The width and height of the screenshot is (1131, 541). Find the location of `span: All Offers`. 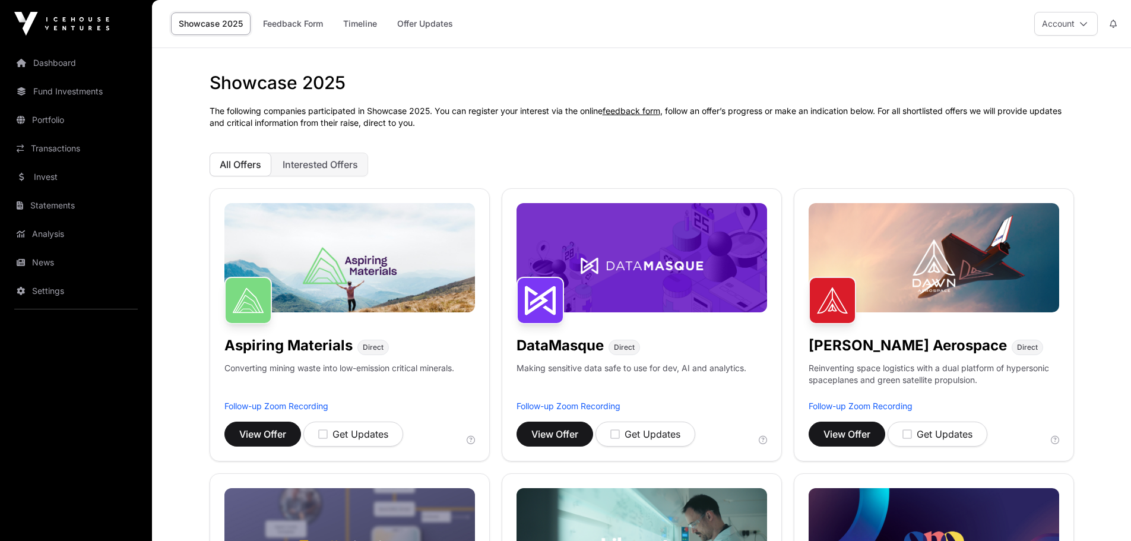

span: All Offers is located at coordinates (240, 164).